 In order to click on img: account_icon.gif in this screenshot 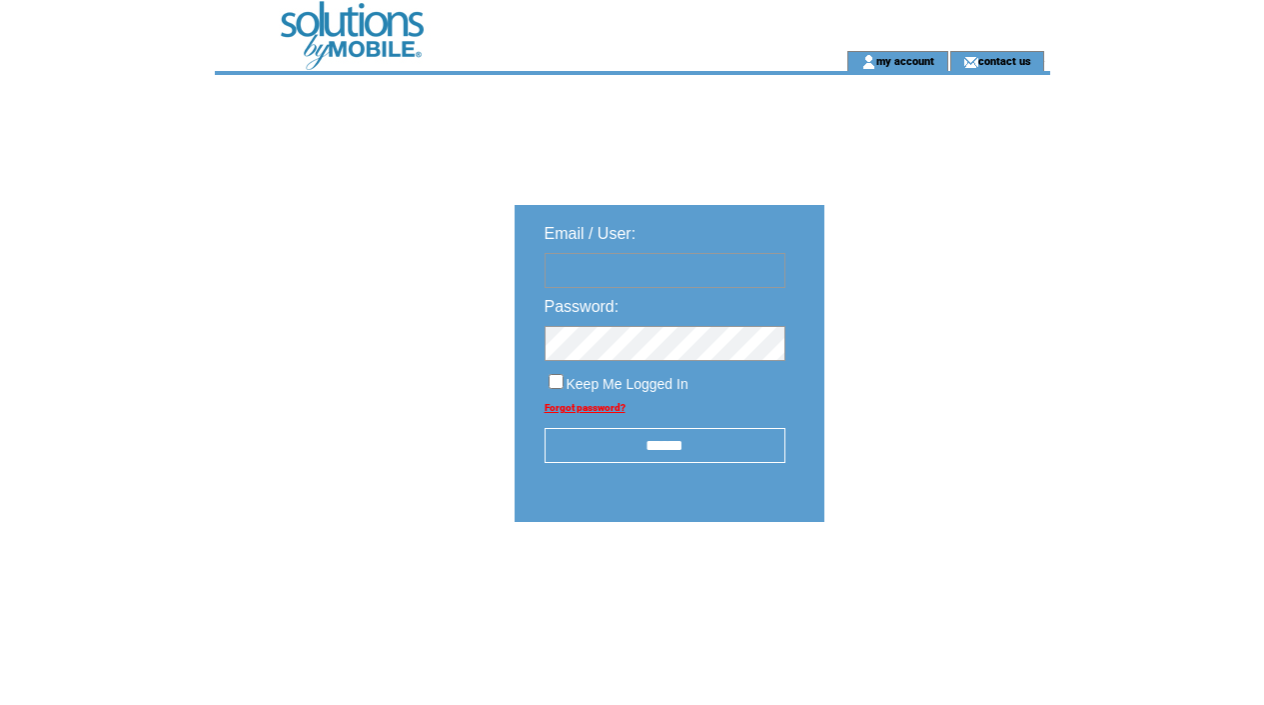, I will do `click(868, 62)`.